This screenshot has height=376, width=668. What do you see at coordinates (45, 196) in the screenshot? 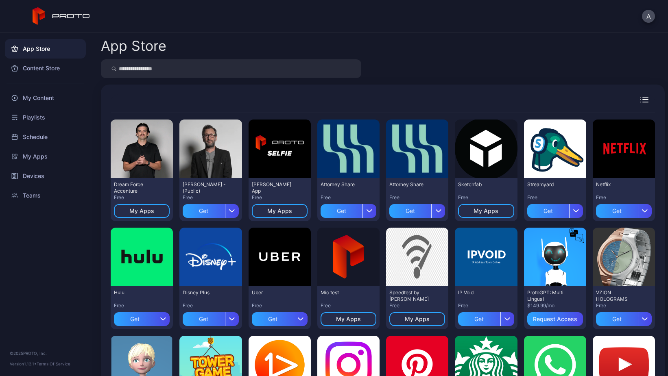
I see `a: Teams` at bounding box center [45, 196].